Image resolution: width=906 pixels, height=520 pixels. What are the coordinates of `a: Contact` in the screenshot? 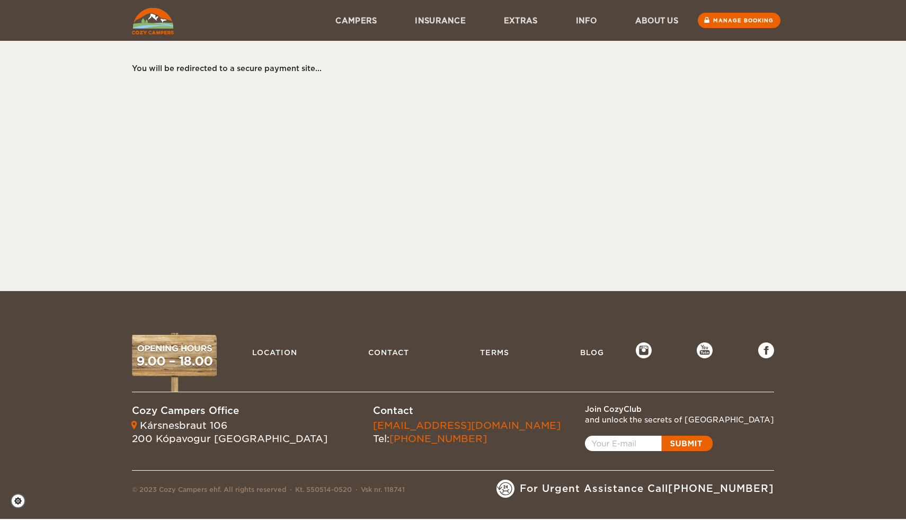 It's located at (389, 352).